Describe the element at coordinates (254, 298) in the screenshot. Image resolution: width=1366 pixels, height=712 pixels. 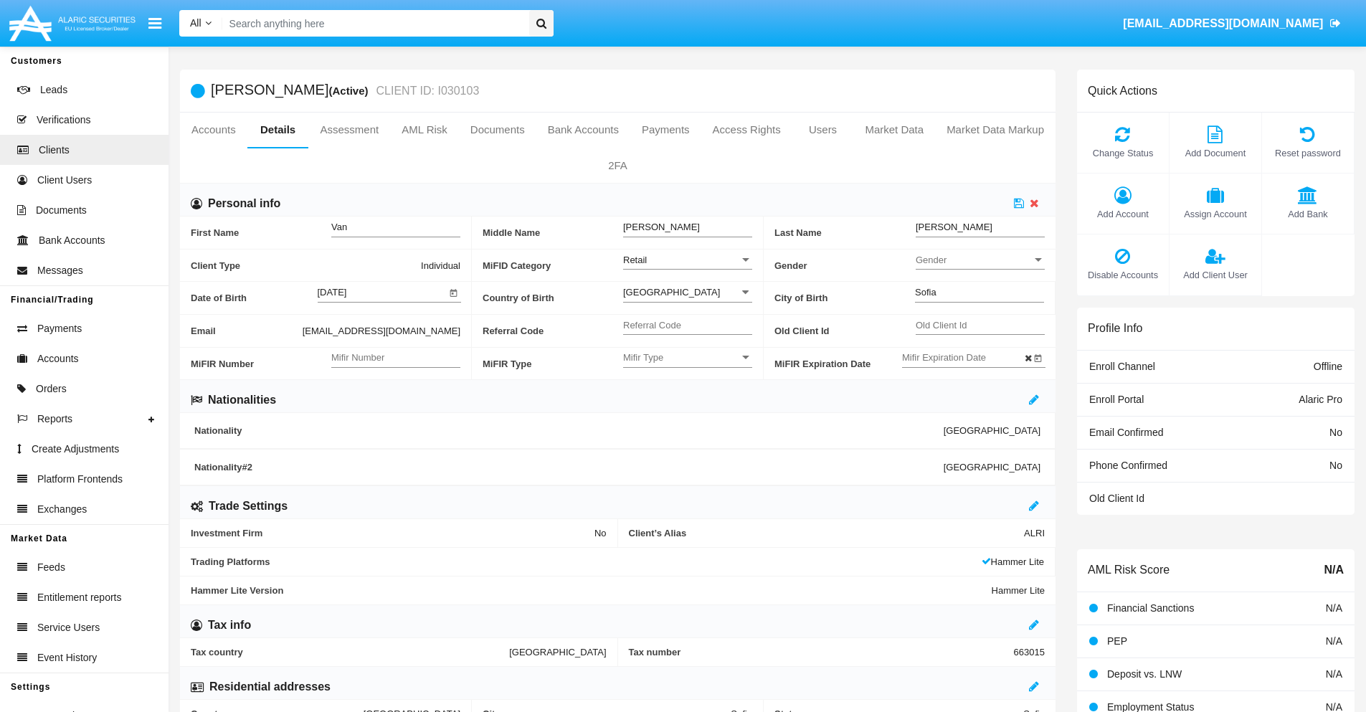
I see `span: Date of Birth` at that location.